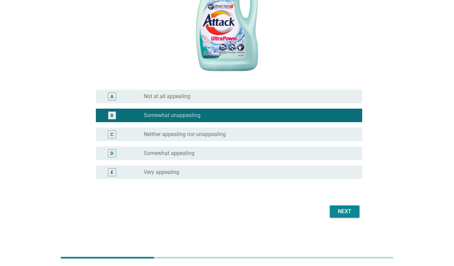  Describe the element at coordinates (345, 211) in the screenshot. I see `div: Next` at that location.